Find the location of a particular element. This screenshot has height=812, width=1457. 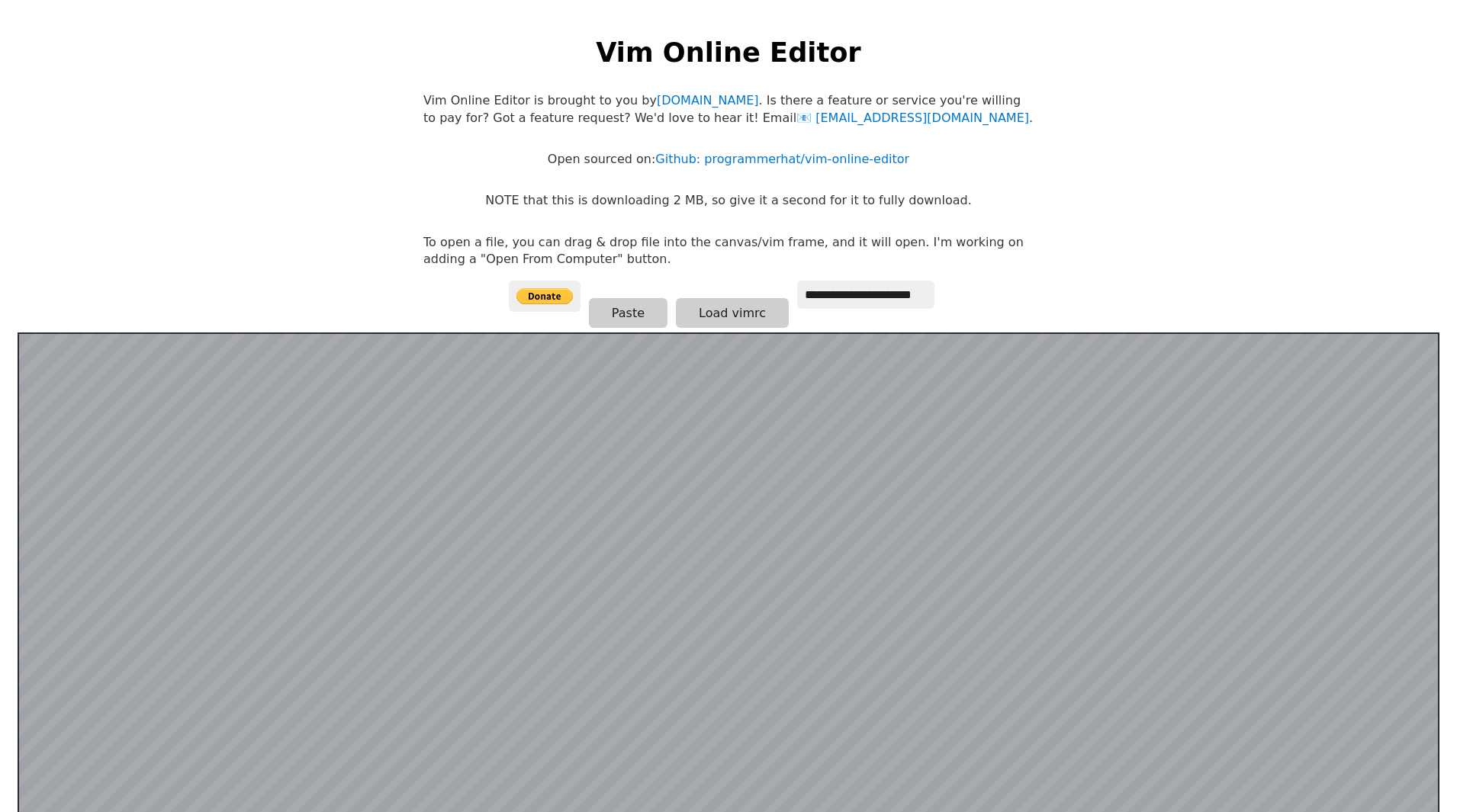

h1: Vim Online Editor is located at coordinates (727, 51).